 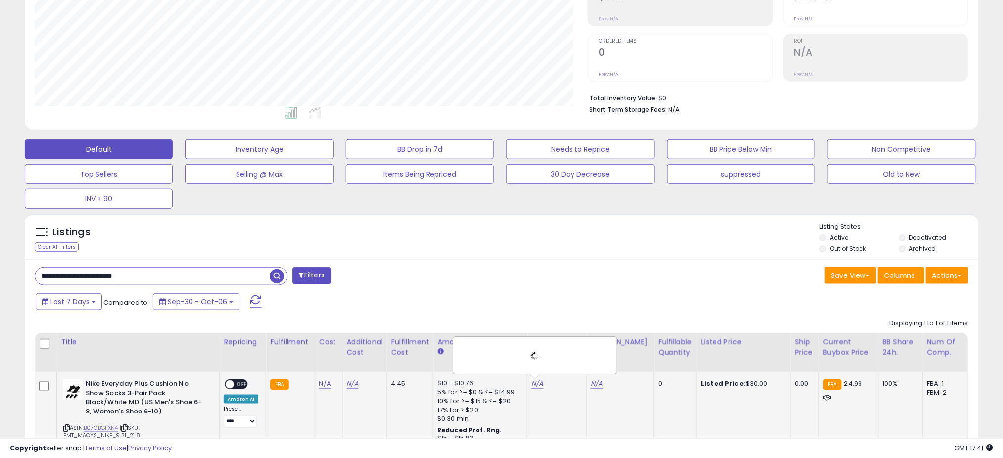 I want to click on strong: Copyright, so click(x=28, y=448).